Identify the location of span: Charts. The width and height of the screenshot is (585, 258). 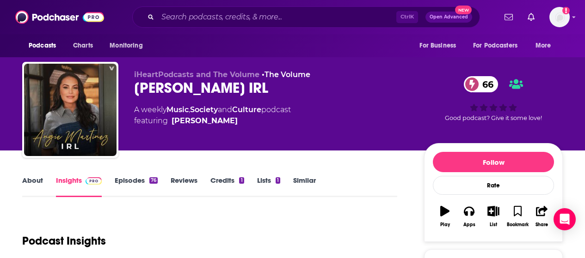
(83, 46).